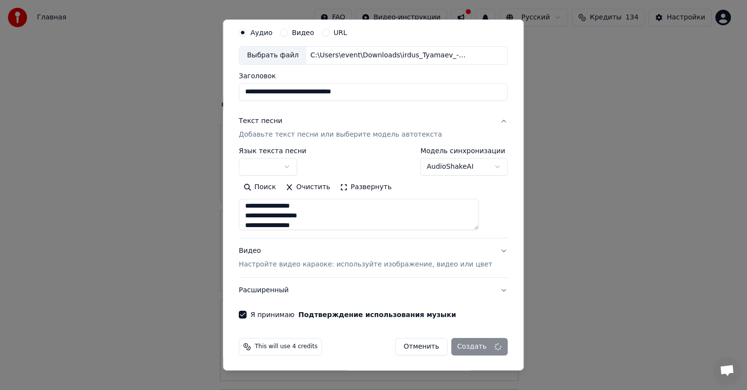  What do you see at coordinates (303, 33) in the screenshot?
I see `label: Видео` at bounding box center [303, 33].